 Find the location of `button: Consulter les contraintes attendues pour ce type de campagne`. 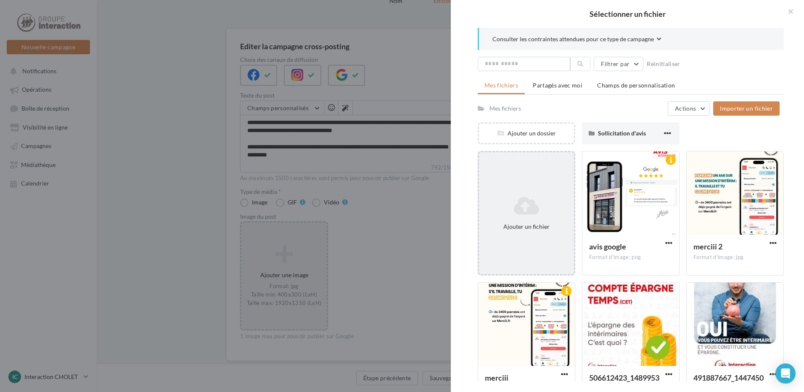

button: Consulter les contraintes attendues pour ce type de campagne is located at coordinates (577, 40).